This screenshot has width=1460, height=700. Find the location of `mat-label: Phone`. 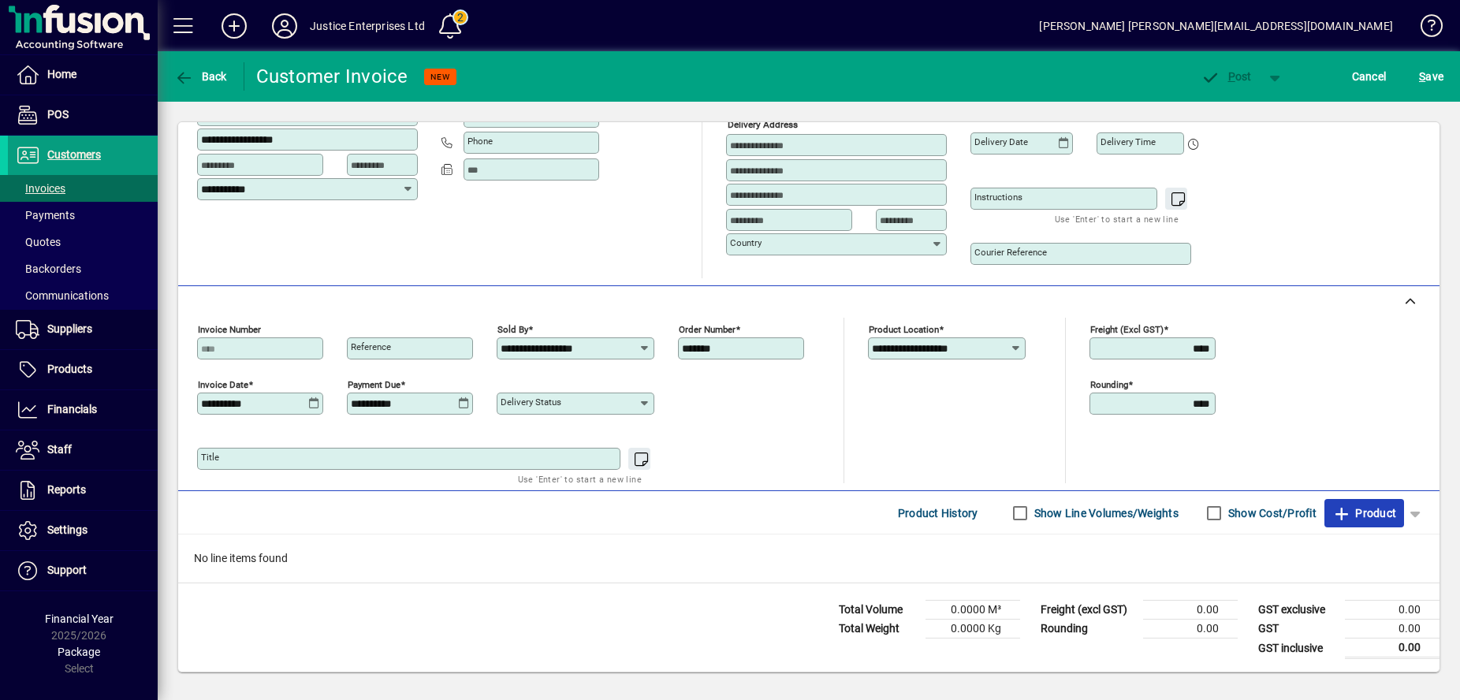

mat-label: Phone is located at coordinates (480, 141).